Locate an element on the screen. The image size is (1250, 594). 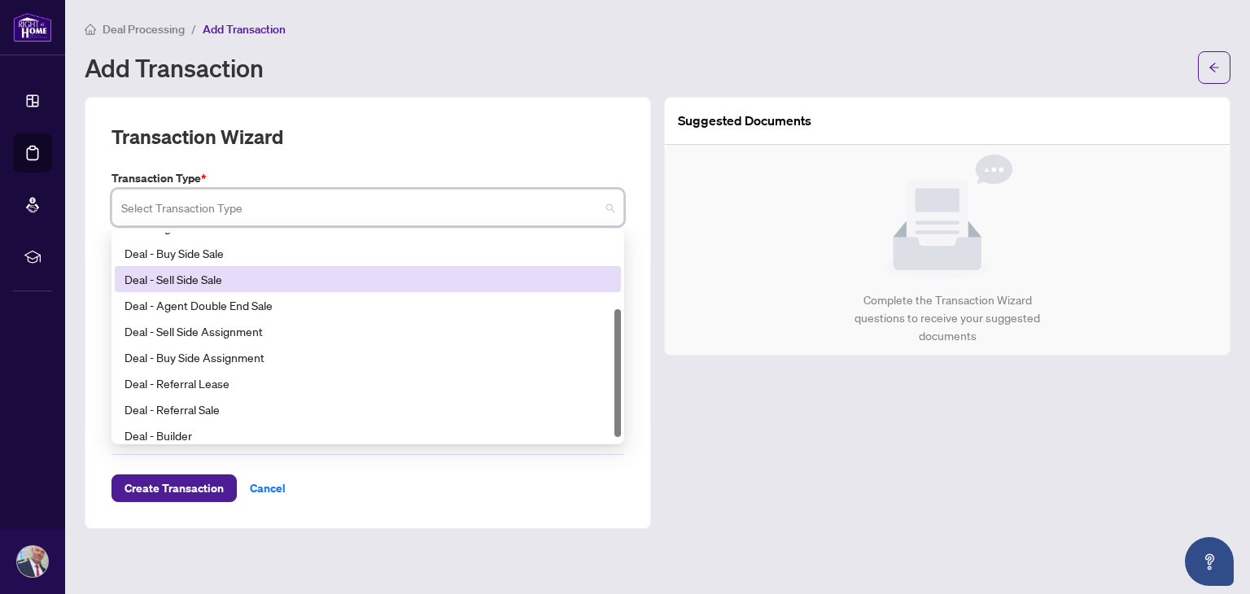
label: Transaction Type is located at coordinates (368, 178).